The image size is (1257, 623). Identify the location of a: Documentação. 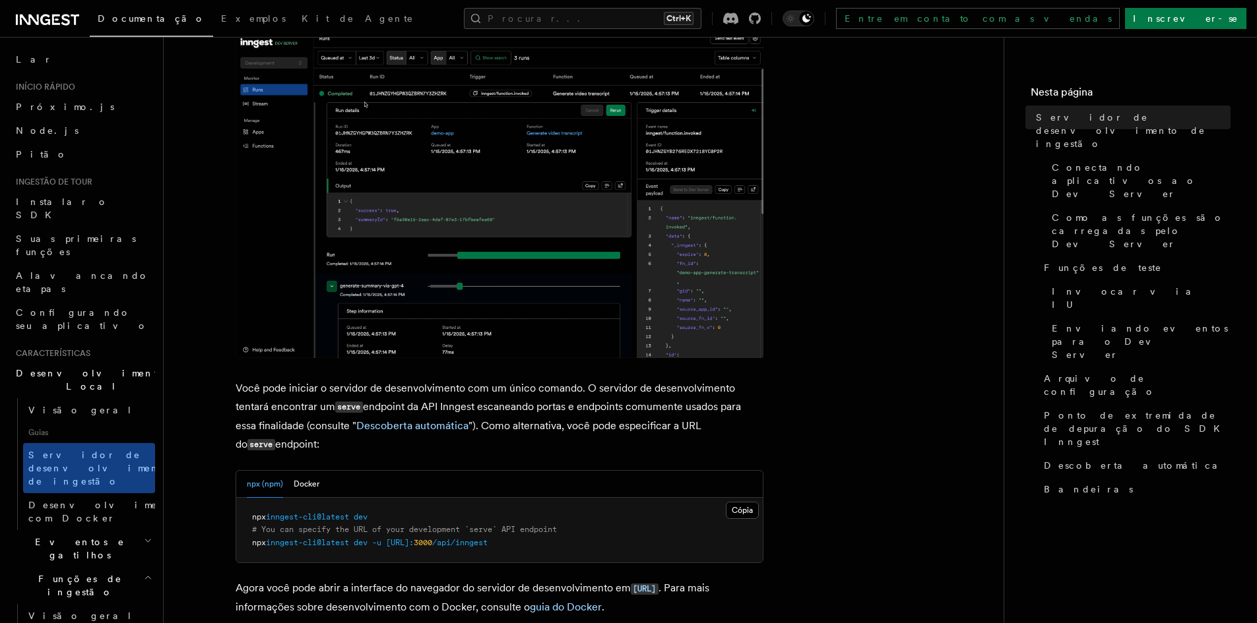
(151, 20).